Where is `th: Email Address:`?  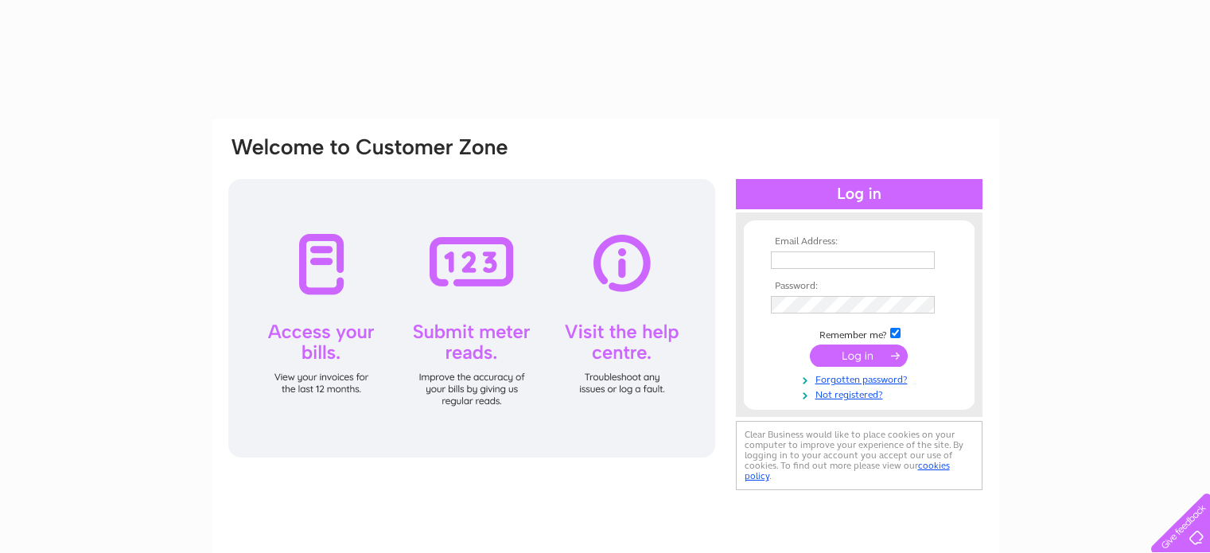
th: Email Address: is located at coordinates (859, 242).